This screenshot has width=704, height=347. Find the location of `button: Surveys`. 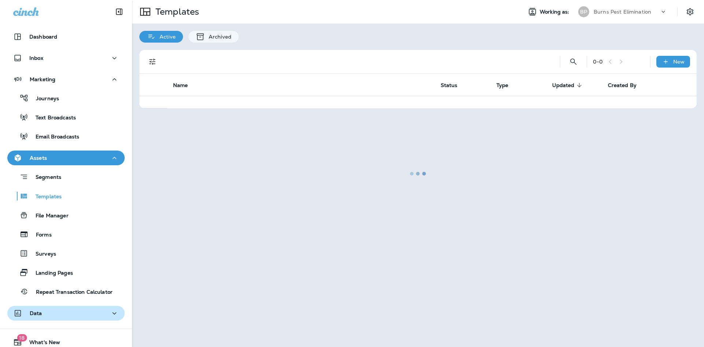

button: Surveys is located at coordinates (66, 253).